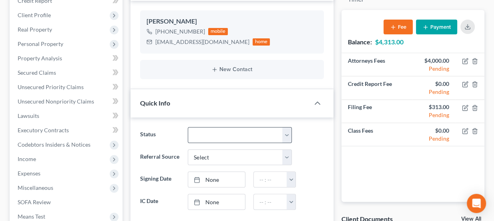  I want to click on strong: Balance:, so click(360, 42).